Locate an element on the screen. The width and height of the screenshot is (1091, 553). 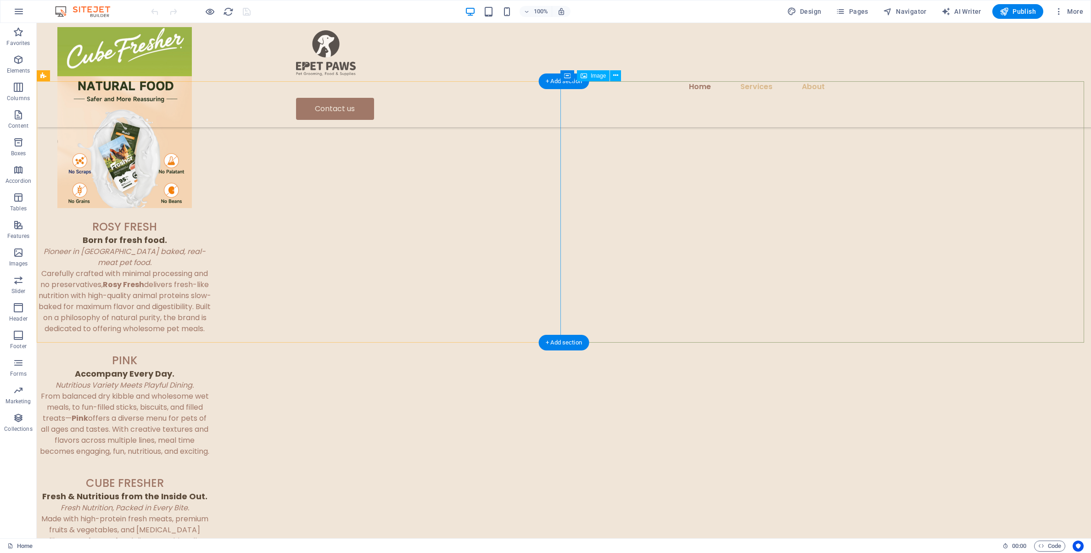
p: Slider is located at coordinates (18, 291).